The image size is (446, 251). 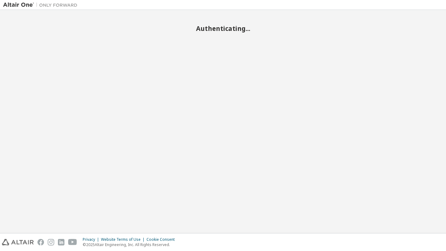 What do you see at coordinates (41, 242) in the screenshot?
I see `img: facebook.svg` at bounding box center [41, 242].